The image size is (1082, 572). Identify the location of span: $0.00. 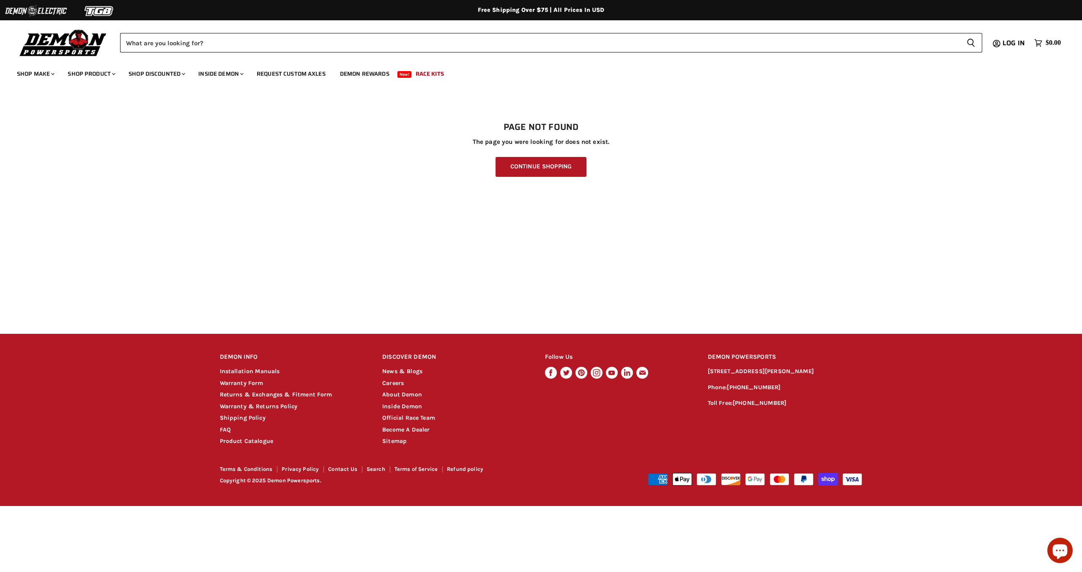
(1053, 43).